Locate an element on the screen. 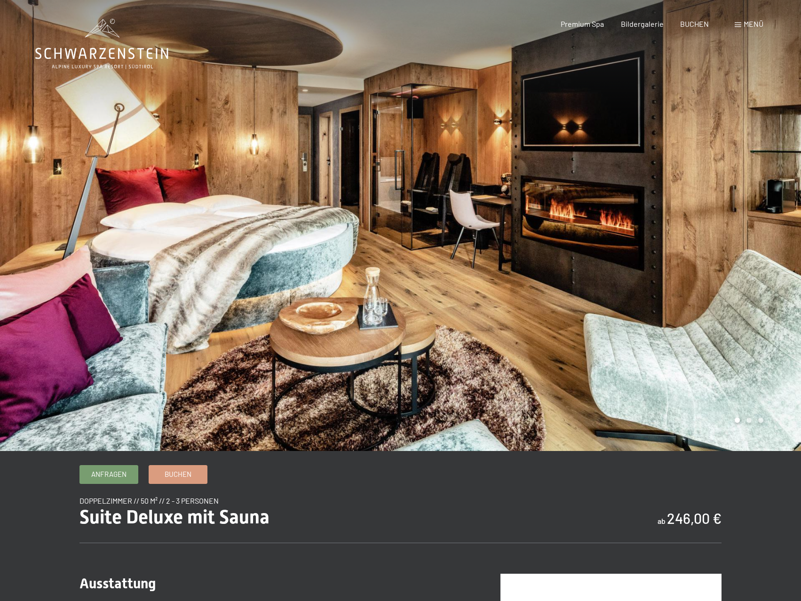 The height and width of the screenshot is (601, 801). a: Anfragen is located at coordinates (109, 474).